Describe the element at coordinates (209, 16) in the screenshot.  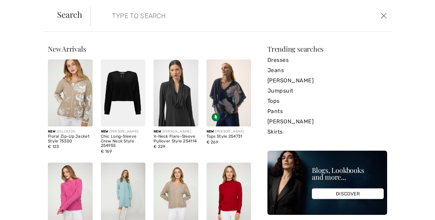
I see `input: TYPE TO SEARCH` at that location.